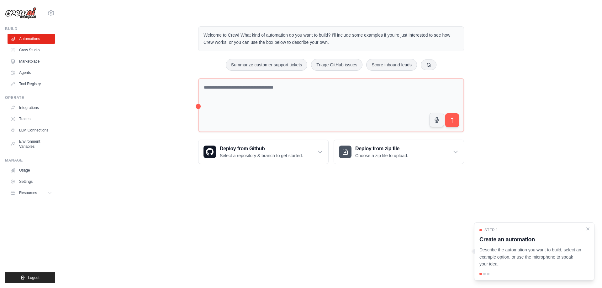  I want to click on span: Step 1, so click(491, 230).